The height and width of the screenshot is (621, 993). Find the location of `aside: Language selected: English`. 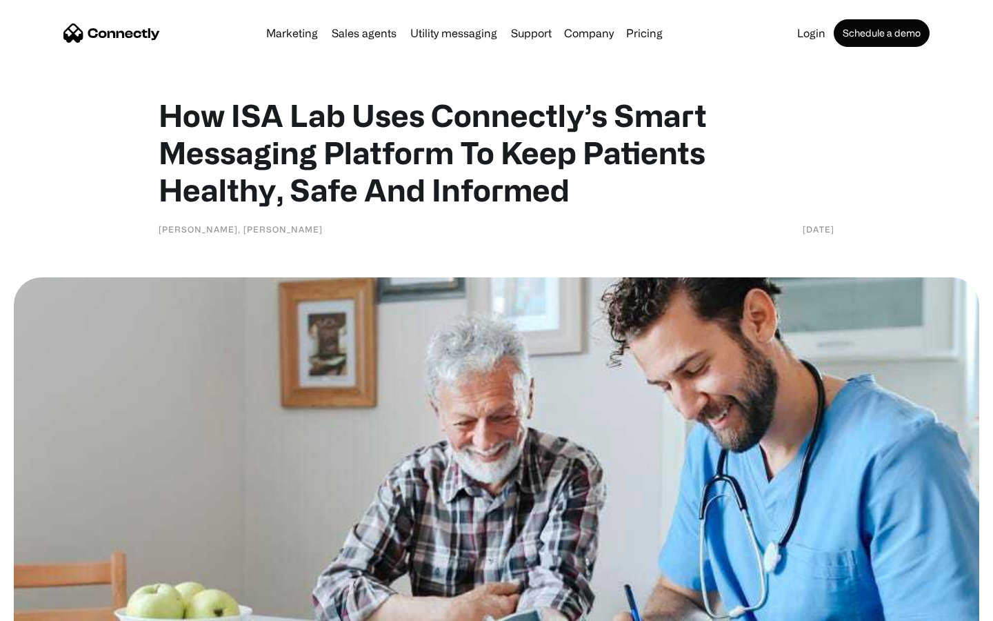

aside: Language selected: English is located at coordinates (48, 606).